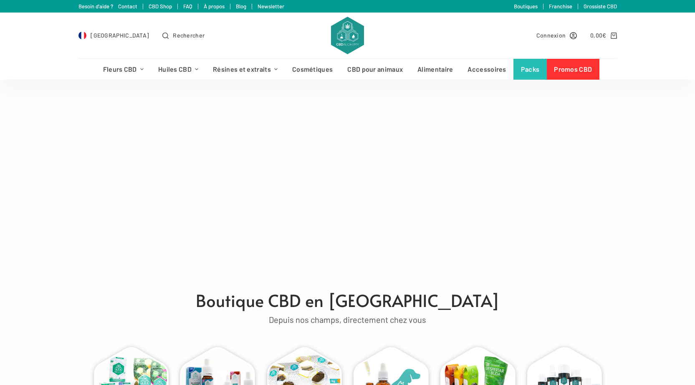  I want to click on nav: Menu d’en-tête, so click(347, 69).